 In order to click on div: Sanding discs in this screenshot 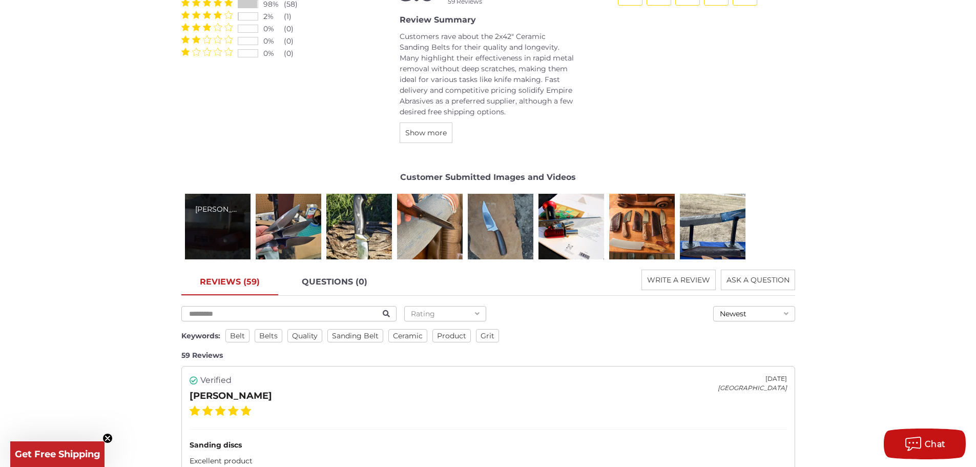, I will do `click(488, 445)`.